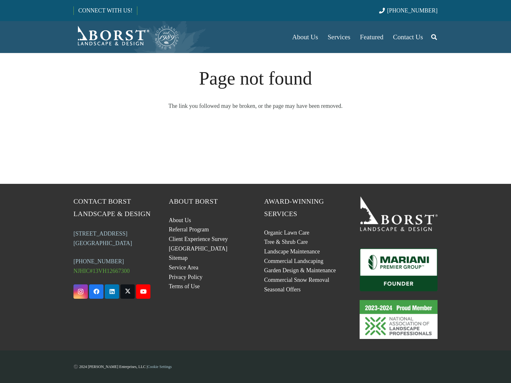 The image size is (511, 383). Describe the element at coordinates (80, 292) in the screenshot. I see `a: Instagram` at that location.